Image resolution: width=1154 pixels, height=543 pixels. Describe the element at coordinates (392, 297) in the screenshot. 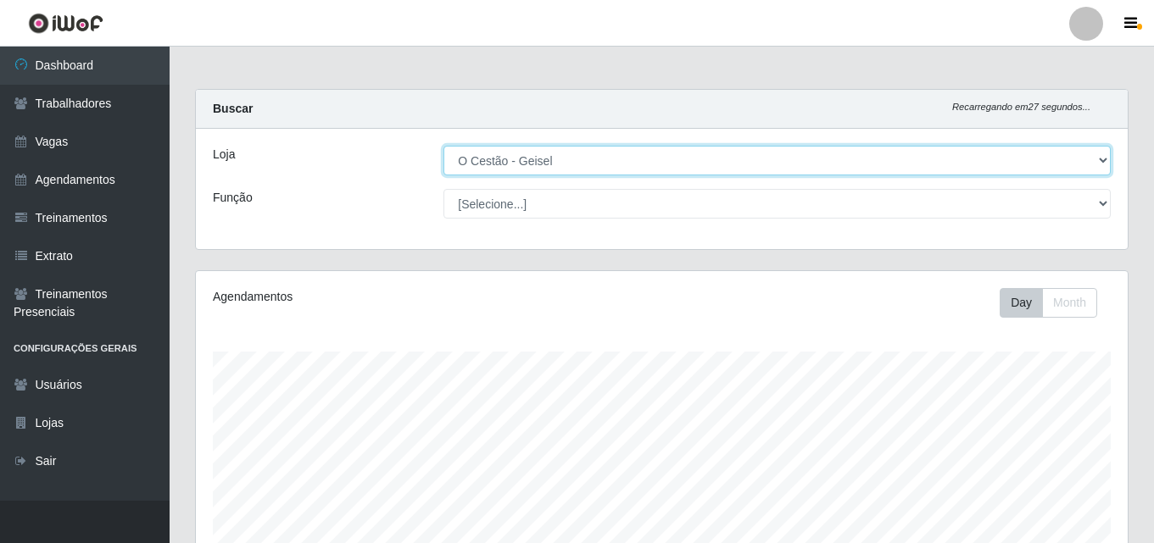

I see `div: Agendamentos` at that location.